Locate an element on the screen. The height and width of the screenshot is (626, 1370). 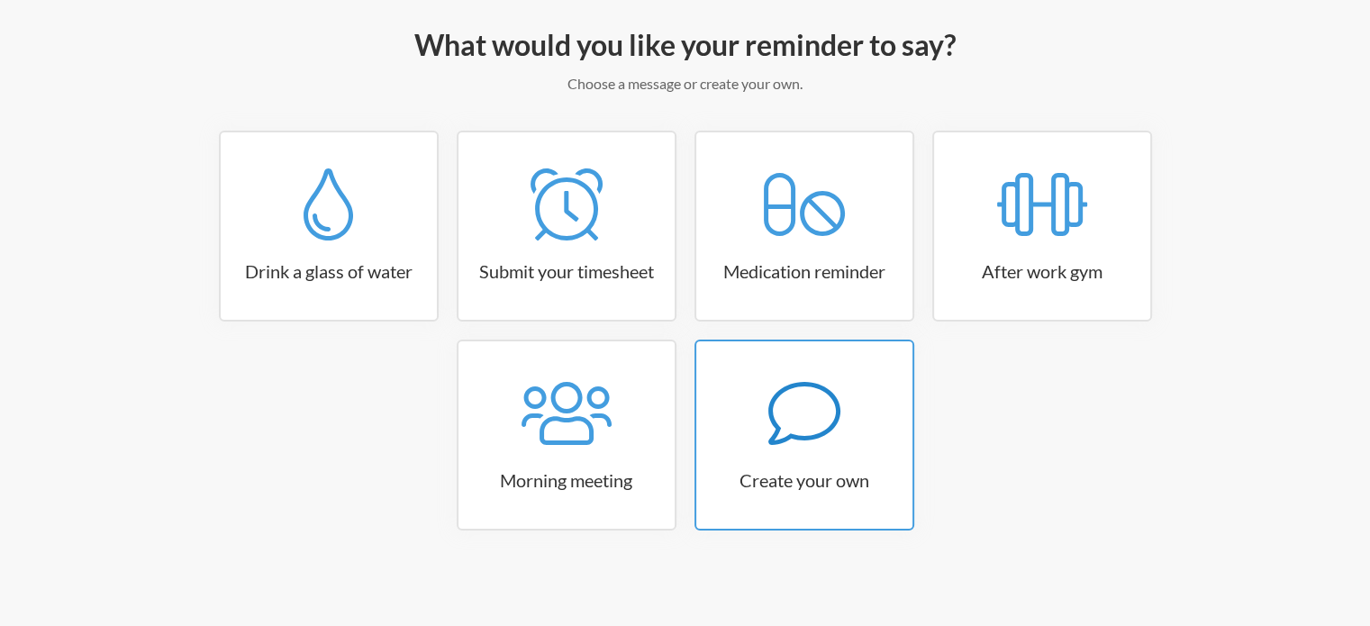
h2: What would you like your reminder to say? is located at coordinates (686, 45).